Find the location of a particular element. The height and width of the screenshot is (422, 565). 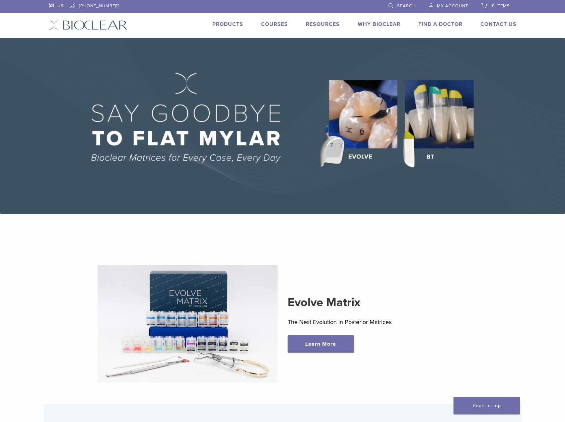

a: Back To Top is located at coordinates (487, 406).